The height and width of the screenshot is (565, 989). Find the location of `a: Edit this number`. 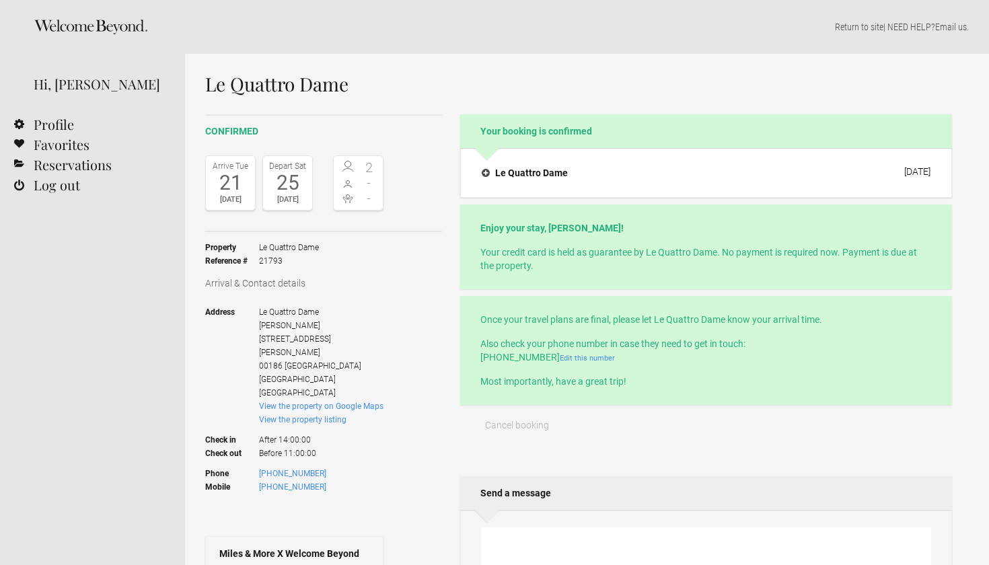

a: Edit this number is located at coordinates (587, 358).